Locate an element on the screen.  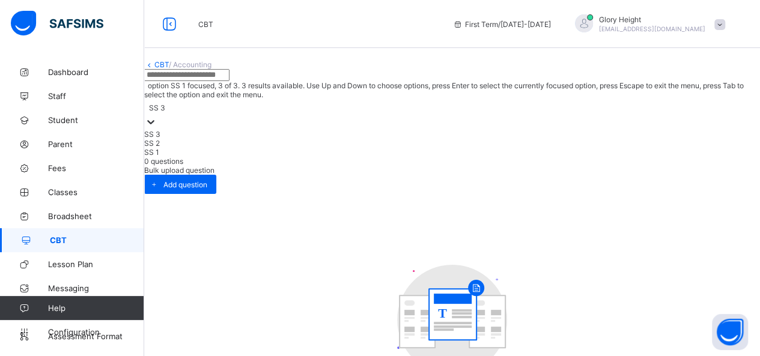
span: / Accounting is located at coordinates (190, 64).